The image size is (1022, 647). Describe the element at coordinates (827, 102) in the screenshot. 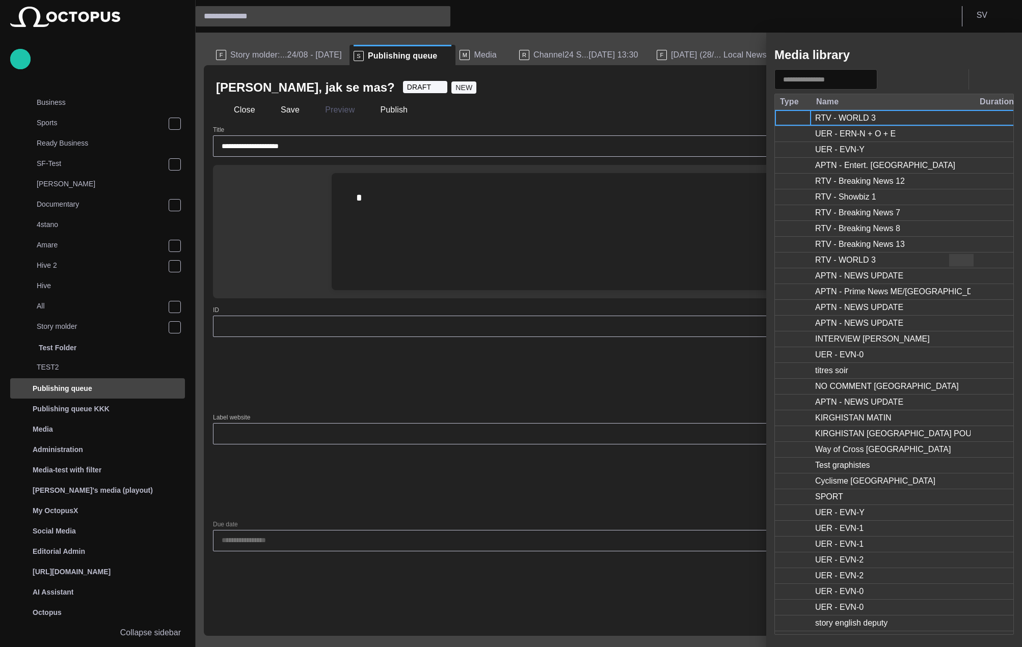

I see `div: Name` at that location.